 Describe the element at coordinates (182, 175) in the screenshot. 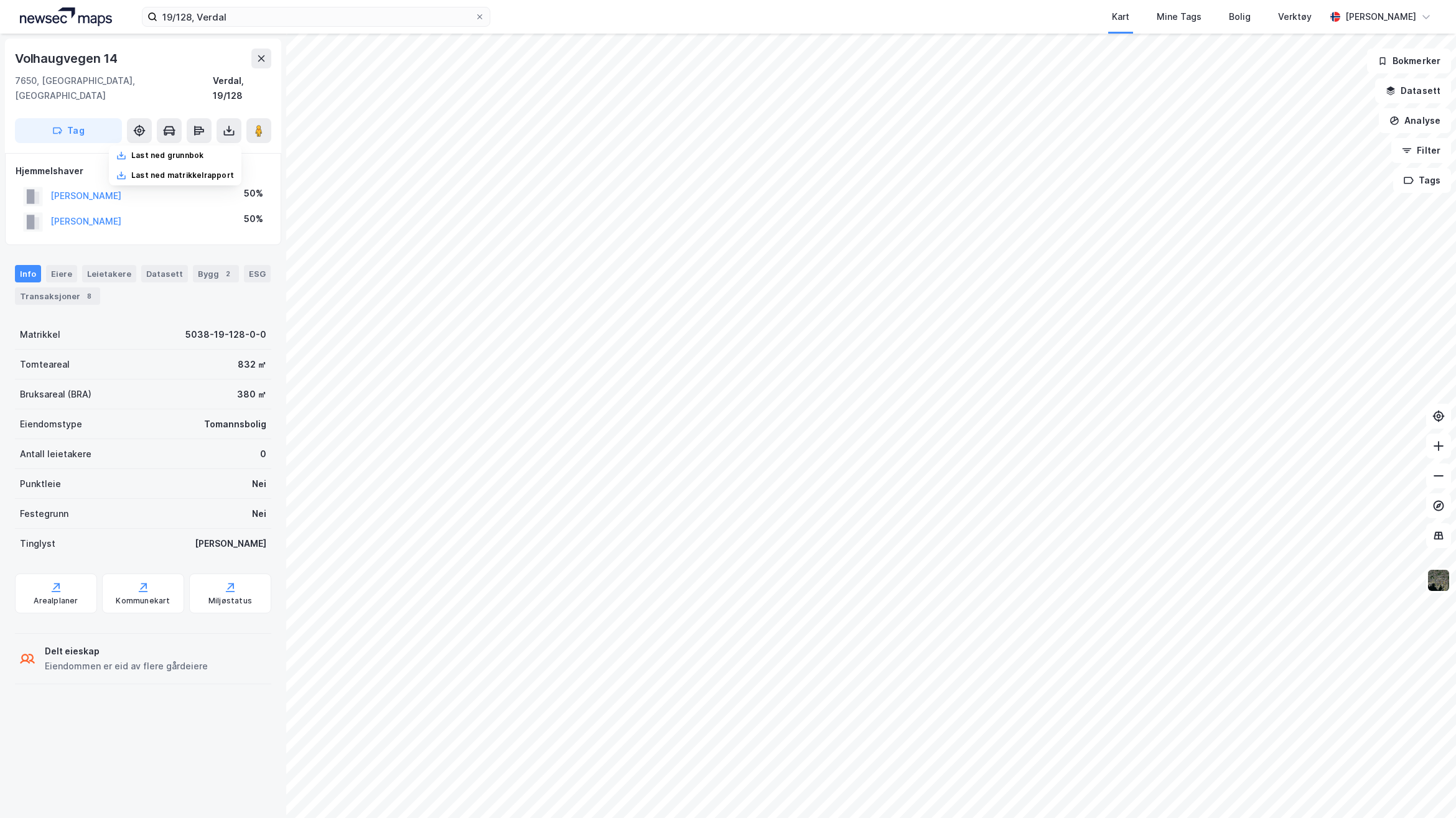

I see `div: Last ned matrikkelrapport` at that location.